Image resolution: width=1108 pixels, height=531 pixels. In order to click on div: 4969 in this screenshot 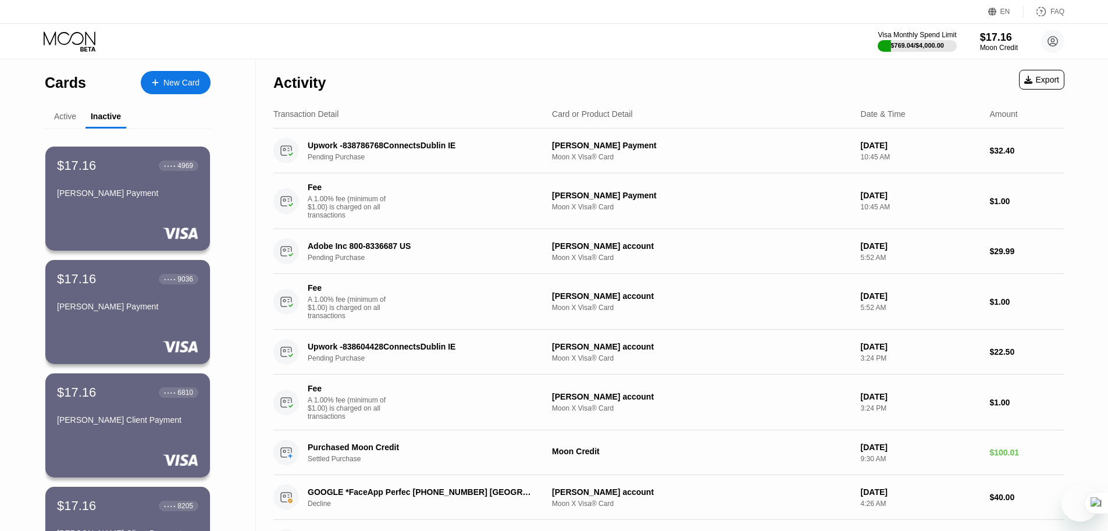, I will do `click(185, 166)`.